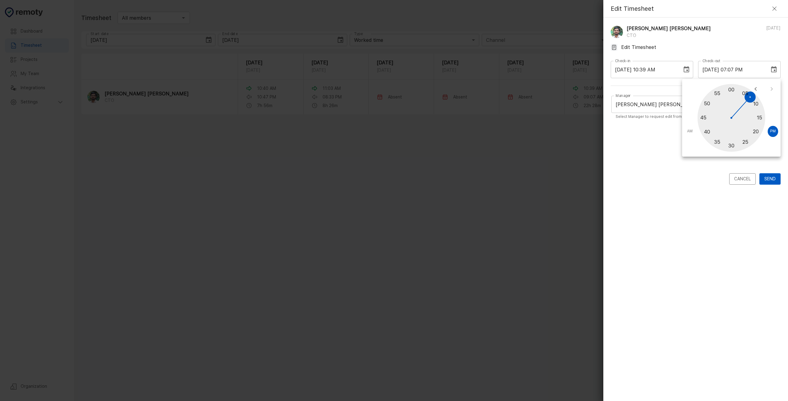 This screenshot has height=401, width=788. What do you see at coordinates (756, 89) in the screenshot?
I see `button: open previous view` at bounding box center [756, 89].